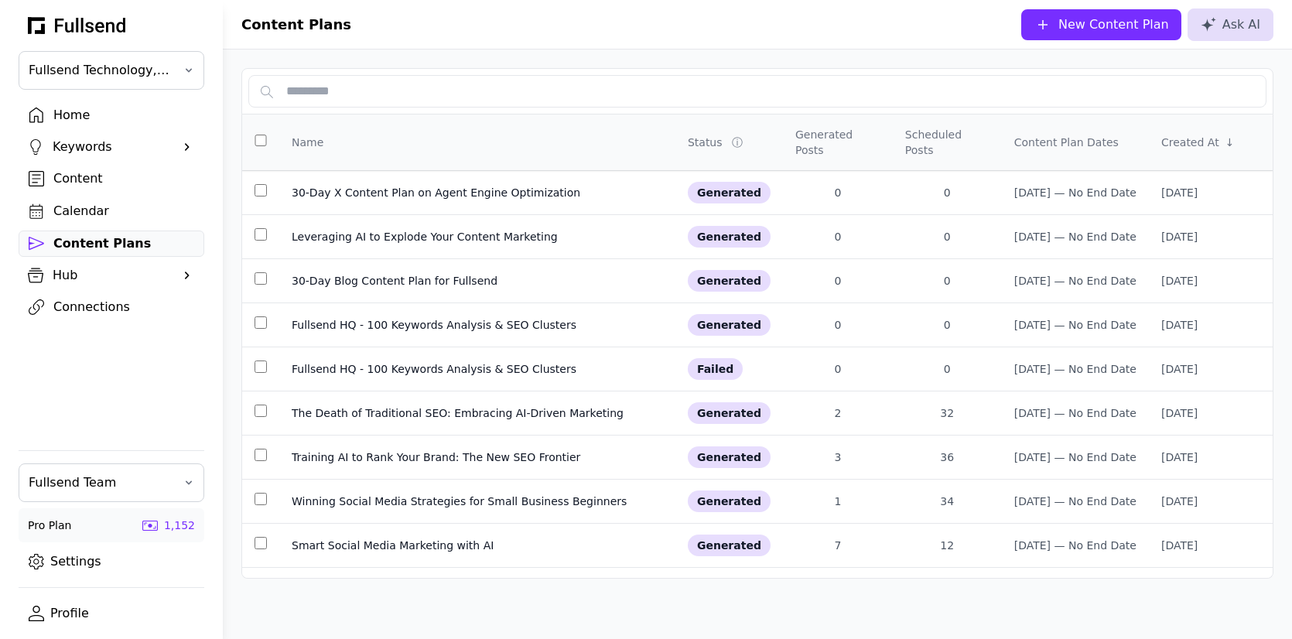 This screenshot has width=1292, height=639. What do you see at coordinates (111, 244) in the screenshot?
I see `a: Content Plans` at bounding box center [111, 244].